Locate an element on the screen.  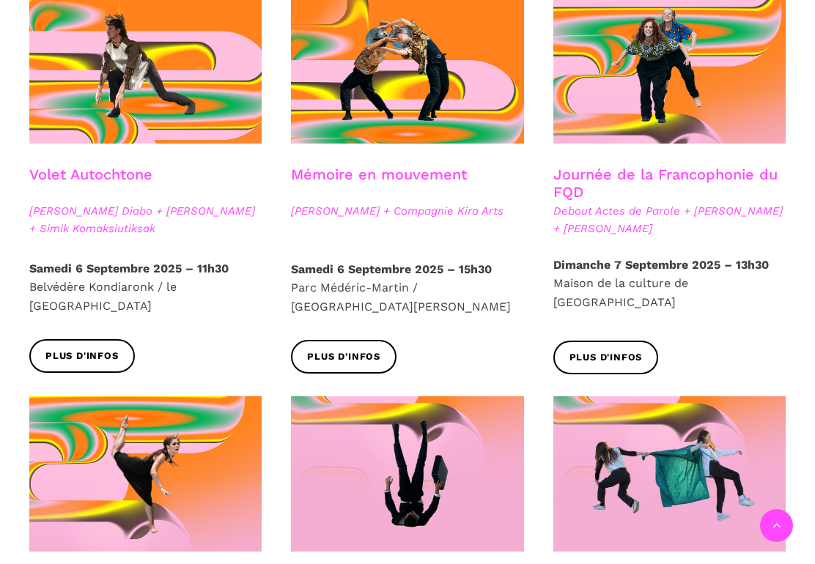
strong: Dimanche 7 Septembre 2025 – 13h30 is located at coordinates (661, 265).